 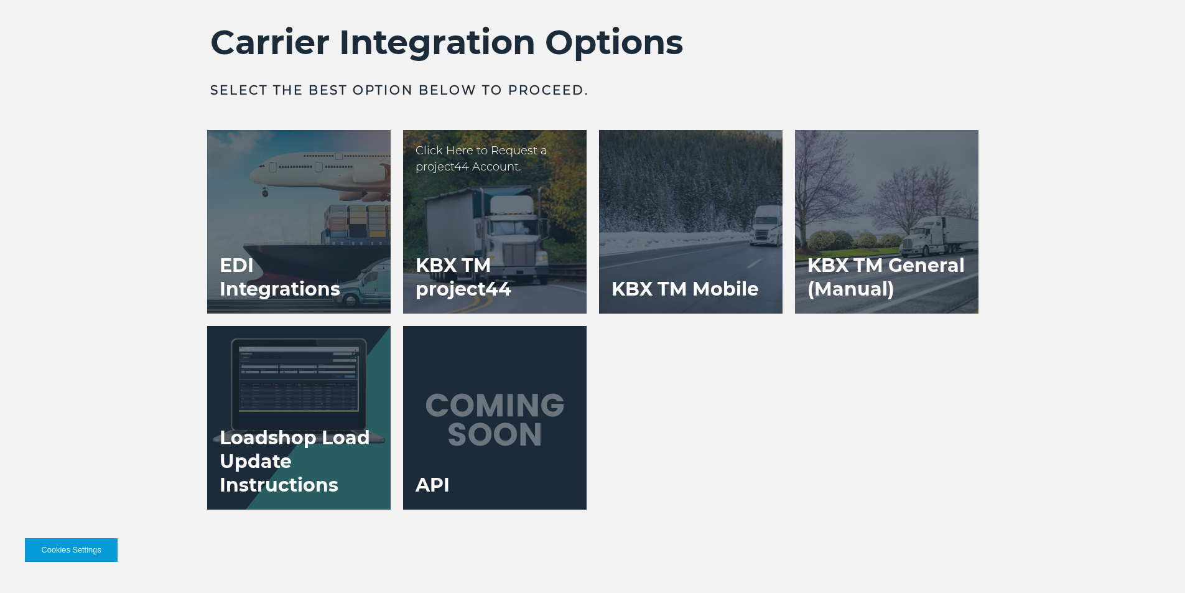 I want to click on h3: API, so click(x=432, y=485).